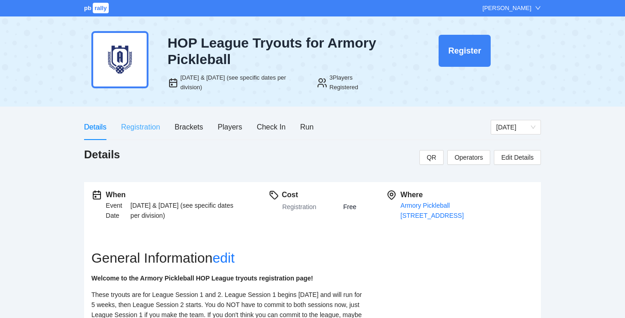 This screenshot has width=625, height=318. I want to click on span: rally, so click(101, 8).